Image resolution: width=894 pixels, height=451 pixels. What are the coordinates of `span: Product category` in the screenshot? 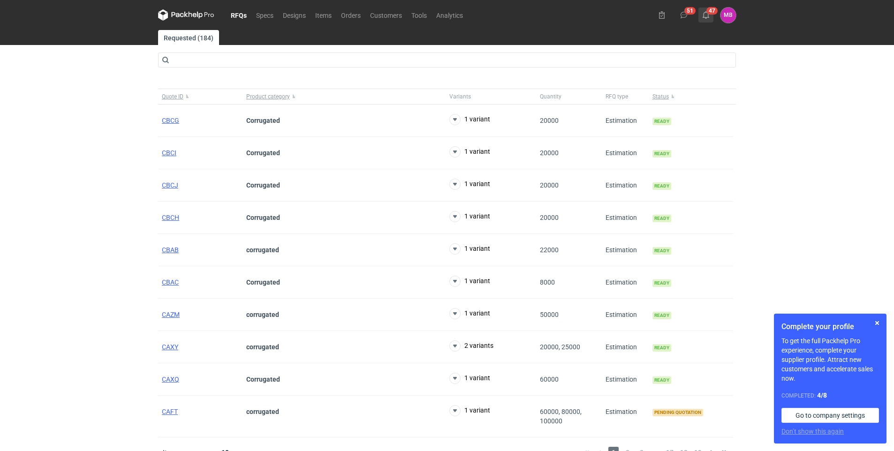 It's located at (268, 97).